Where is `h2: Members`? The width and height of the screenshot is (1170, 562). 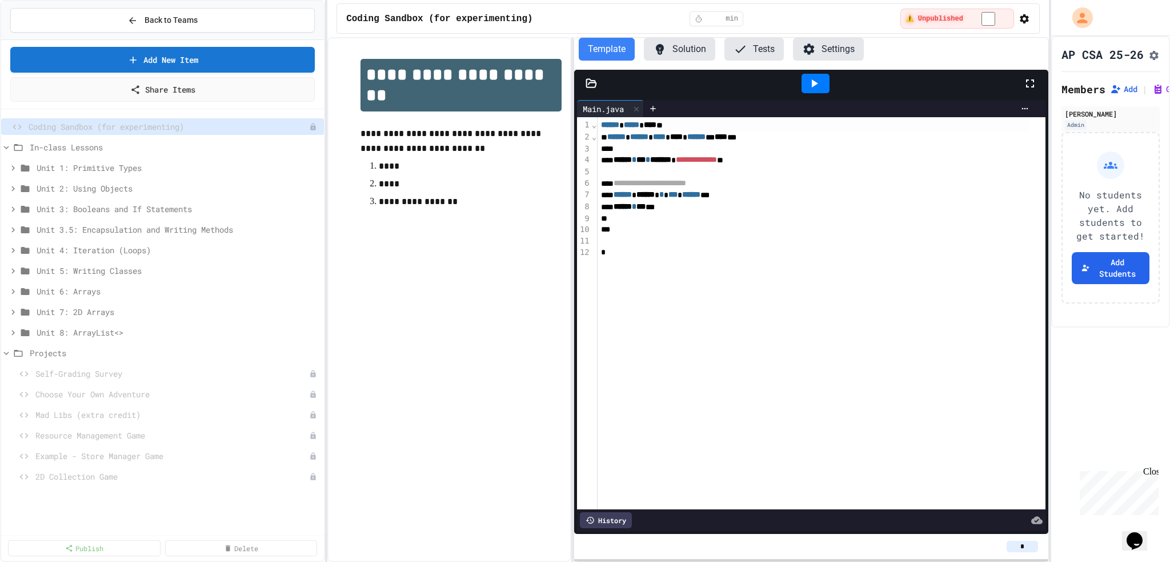
h2: Members is located at coordinates (1083, 89).